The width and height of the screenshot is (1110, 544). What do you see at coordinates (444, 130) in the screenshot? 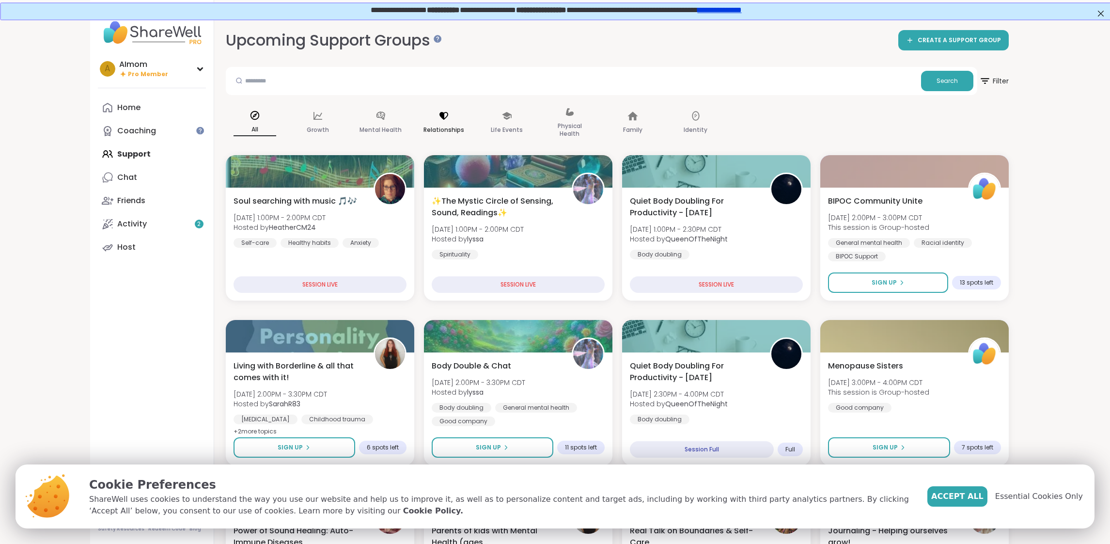
I see `p: Relationships` at bounding box center [444, 130].